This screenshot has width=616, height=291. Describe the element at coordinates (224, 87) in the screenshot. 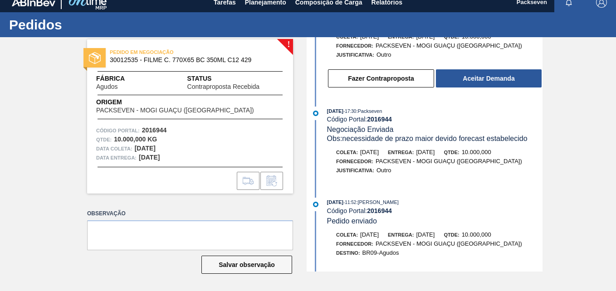

I see `span: Contraproposta Recebida` at that location.